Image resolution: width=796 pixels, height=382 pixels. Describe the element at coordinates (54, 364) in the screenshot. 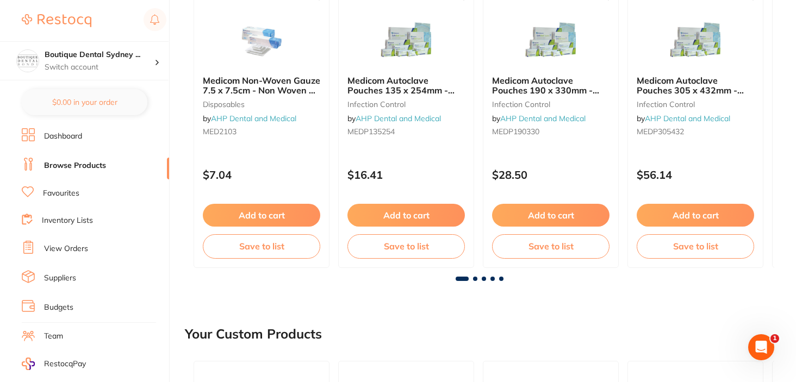

I see `a: RestocqPay` at that location.